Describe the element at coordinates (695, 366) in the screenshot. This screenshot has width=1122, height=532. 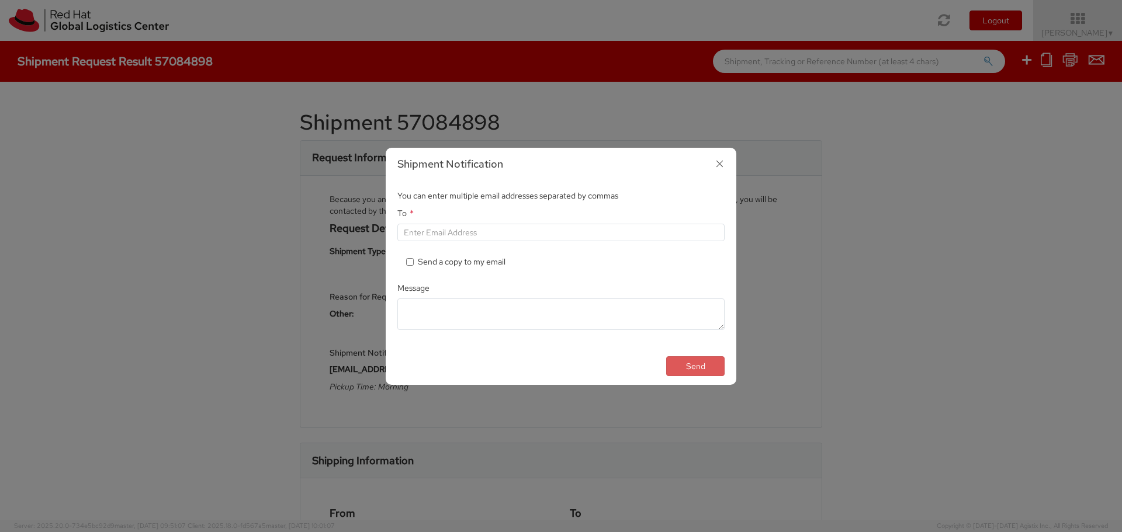
I see `button: Send` at that location.